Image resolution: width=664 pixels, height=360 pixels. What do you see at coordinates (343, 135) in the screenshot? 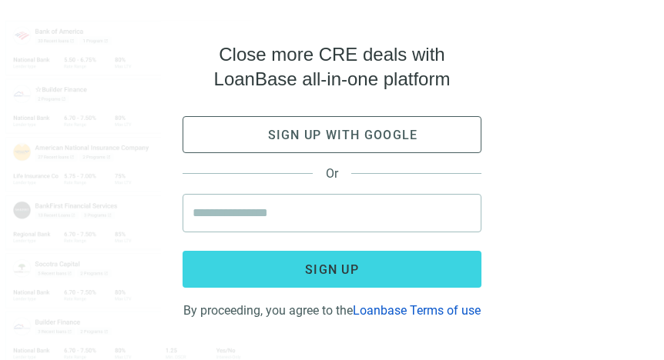
I see `span: Sign up with google` at bounding box center [343, 135].